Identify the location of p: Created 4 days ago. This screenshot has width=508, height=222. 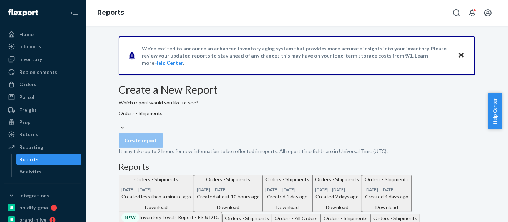
(387, 197).